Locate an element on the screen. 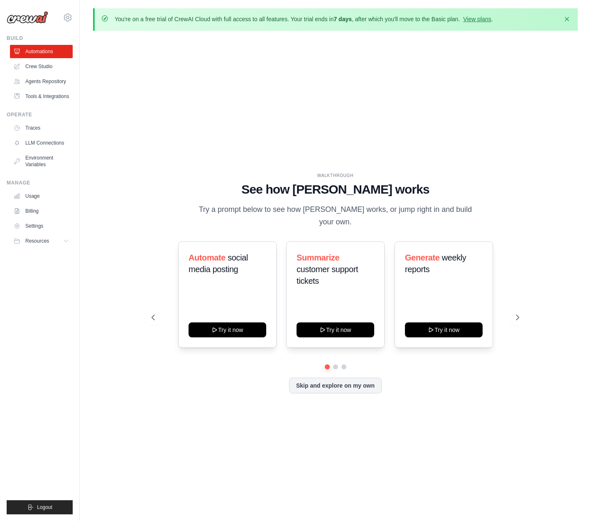 This screenshot has width=591, height=521. a: Traces is located at coordinates (41, 128).